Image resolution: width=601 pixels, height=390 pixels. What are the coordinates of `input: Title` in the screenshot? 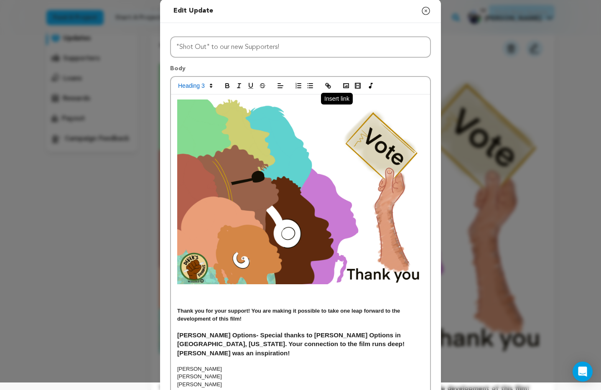 It's located at (300, 47).